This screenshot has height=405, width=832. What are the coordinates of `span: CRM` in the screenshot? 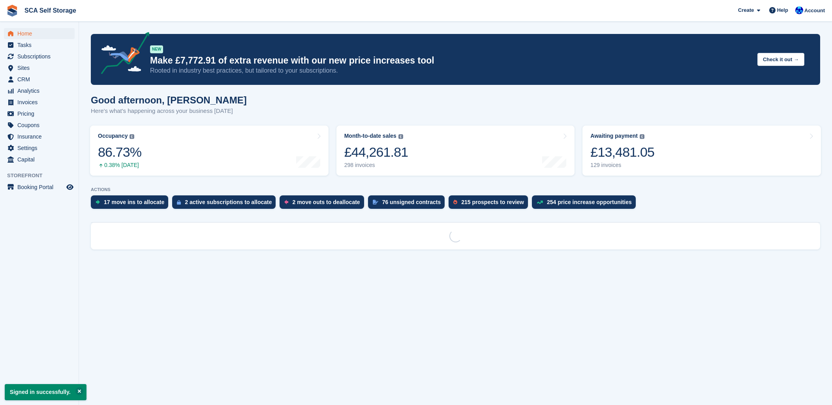 It's located at (41, 79).